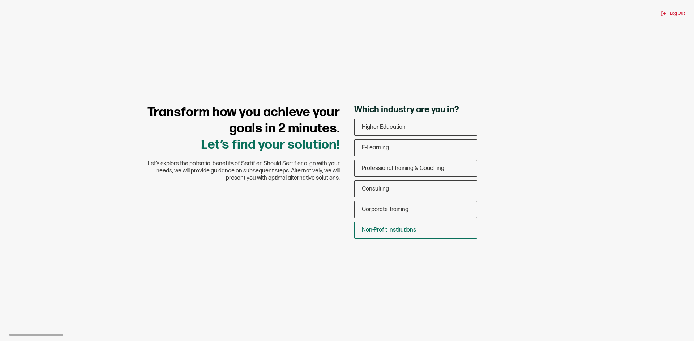 The width and height of the screenshot is (694, 341). What do you see at coordinates (676, 324) in the screenshot?
I see `div: Chat Widget` at bounding box center [676, 324].